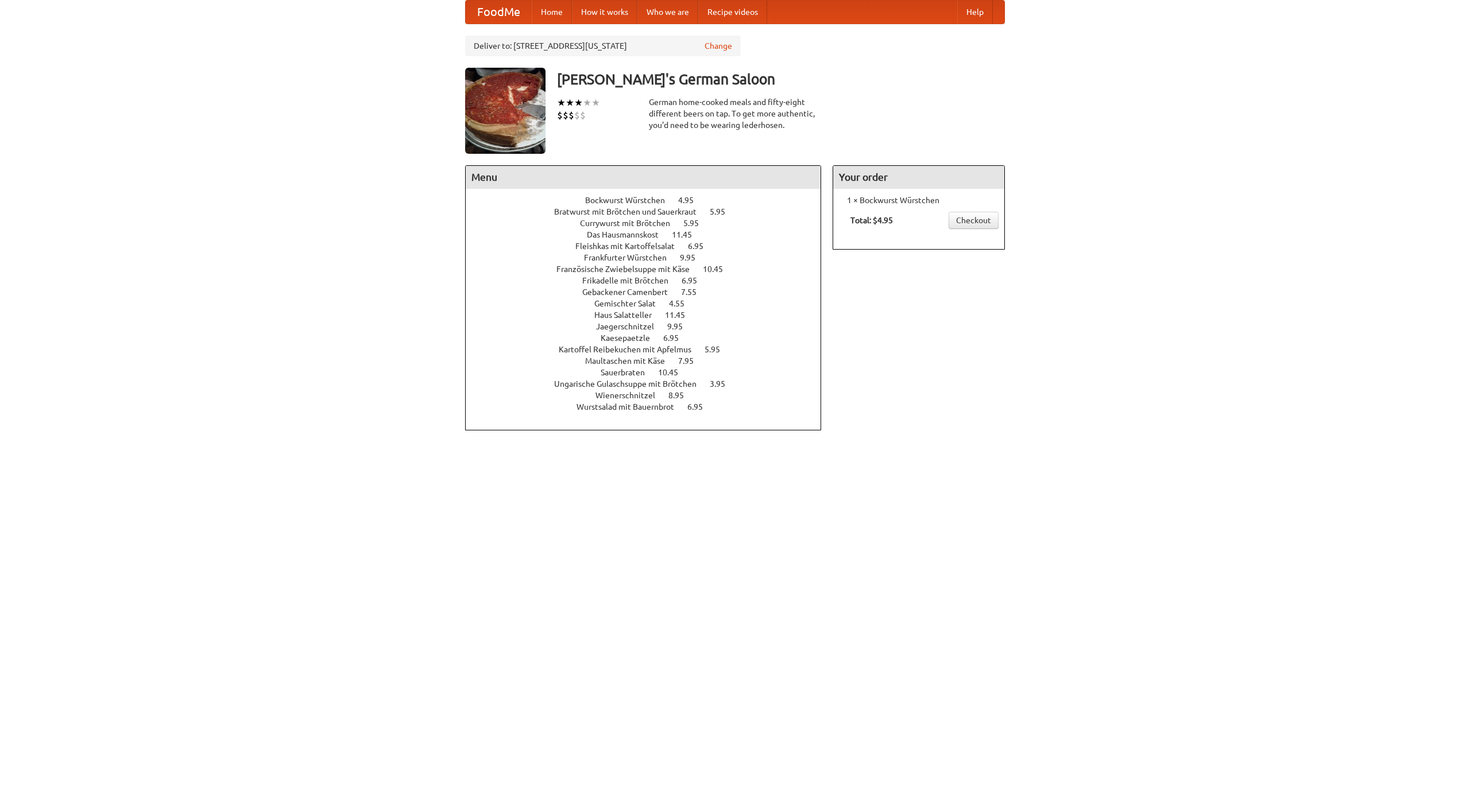  What do you see at coordinates (651, 407) in the screenshot?
I see `a: Wurstsalad mit Bauernbrot 6.95` at bounding box center [651, 407].